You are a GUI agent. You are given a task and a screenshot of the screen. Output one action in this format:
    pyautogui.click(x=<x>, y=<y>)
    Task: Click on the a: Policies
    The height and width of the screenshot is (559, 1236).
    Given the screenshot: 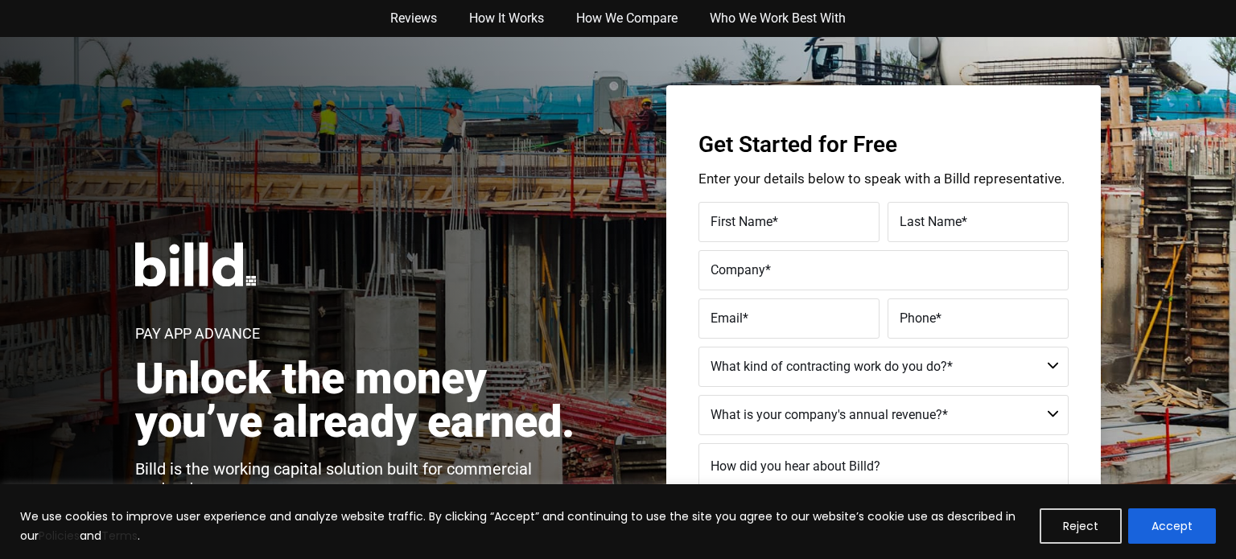 What is the action you would take?
    pyautogui.click(x=59, y=536)
    